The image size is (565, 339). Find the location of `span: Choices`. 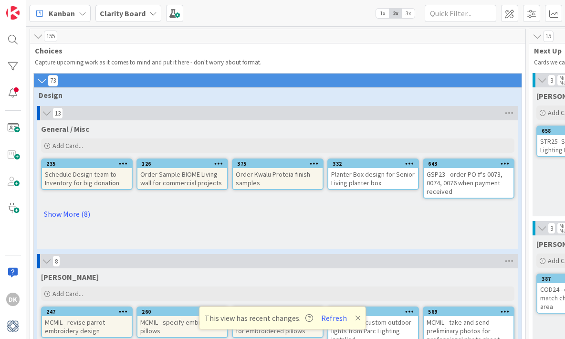

span: Choices is located at coordinates (274, 51).